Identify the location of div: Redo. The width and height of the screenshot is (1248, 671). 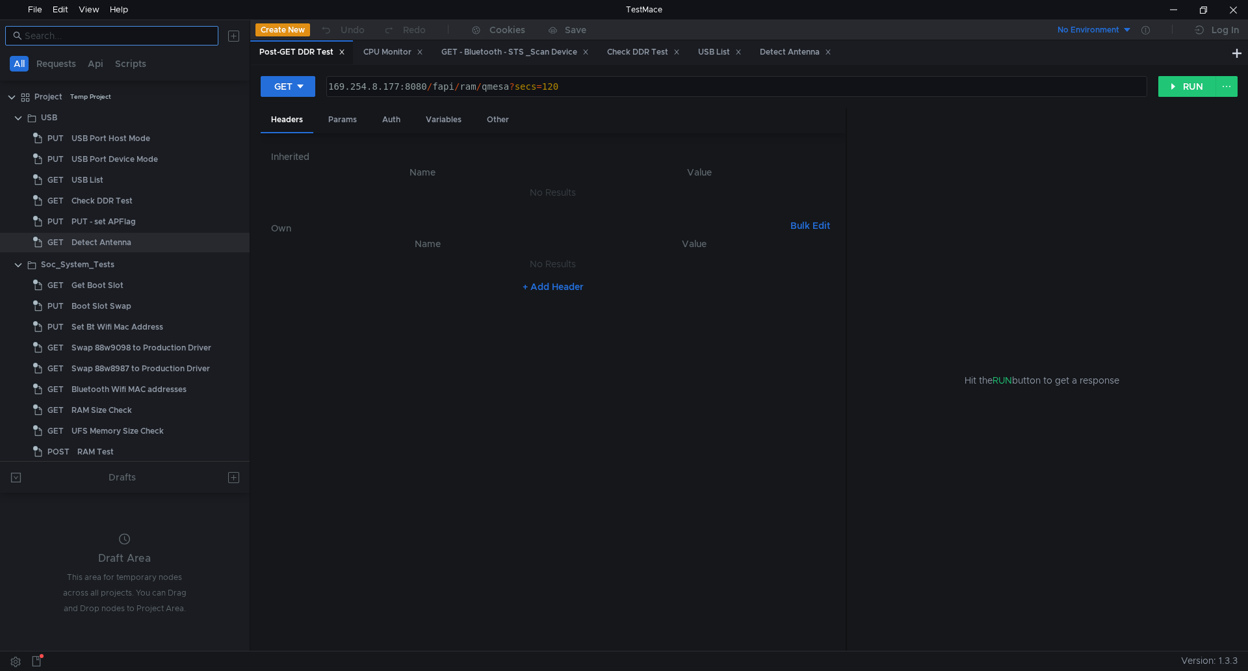
(414, 30).